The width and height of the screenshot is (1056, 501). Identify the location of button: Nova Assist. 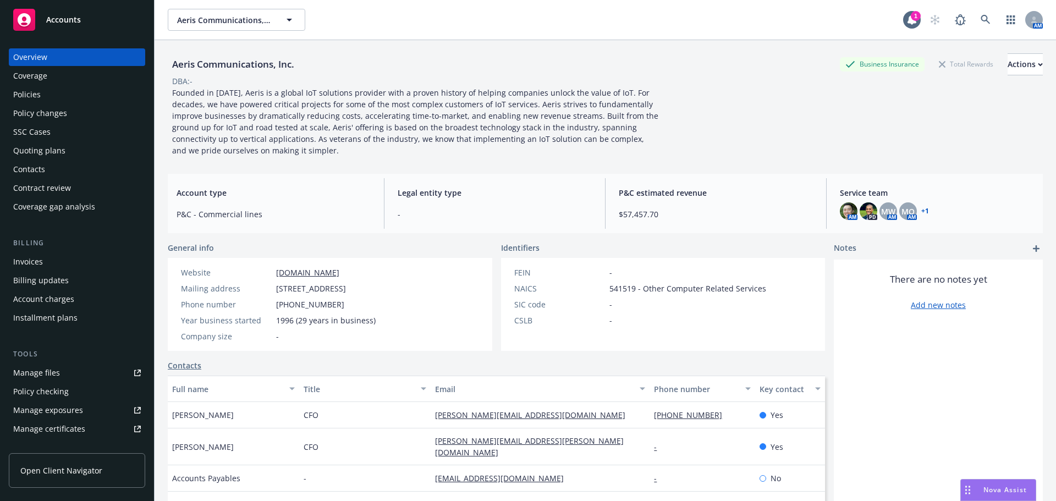
(998, 490).